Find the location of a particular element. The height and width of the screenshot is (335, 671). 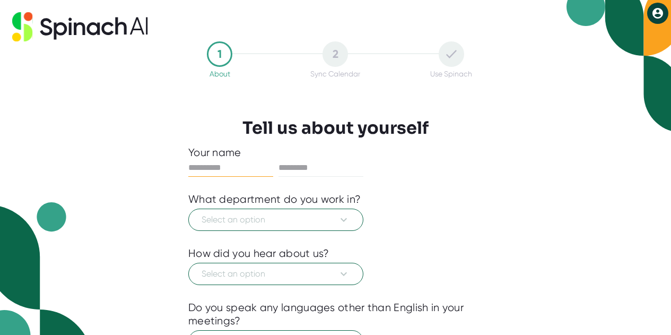

h3: Tell us about yourself is located at coordinates (335, 128).